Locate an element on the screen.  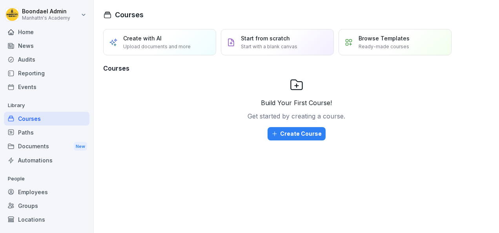
p: Browse Templates is located at coordinates (384, 38).